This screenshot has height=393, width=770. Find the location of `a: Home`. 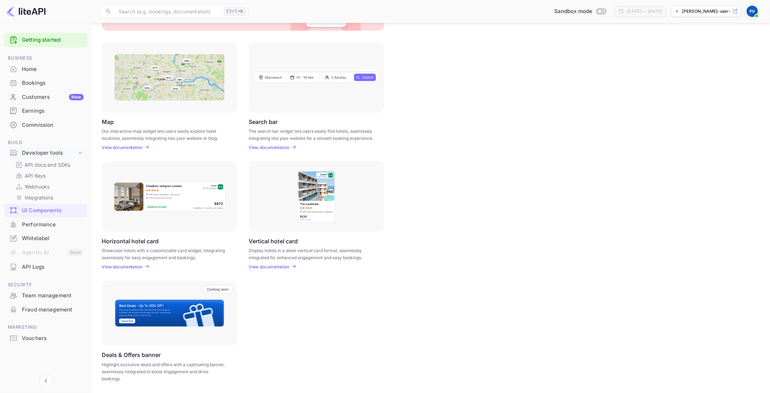

a: Home is located at coordinates (46, 69).